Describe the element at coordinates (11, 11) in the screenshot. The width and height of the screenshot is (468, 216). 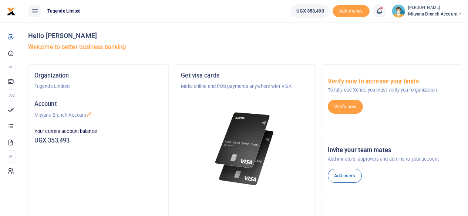
I see `img: logo-small` at that location.